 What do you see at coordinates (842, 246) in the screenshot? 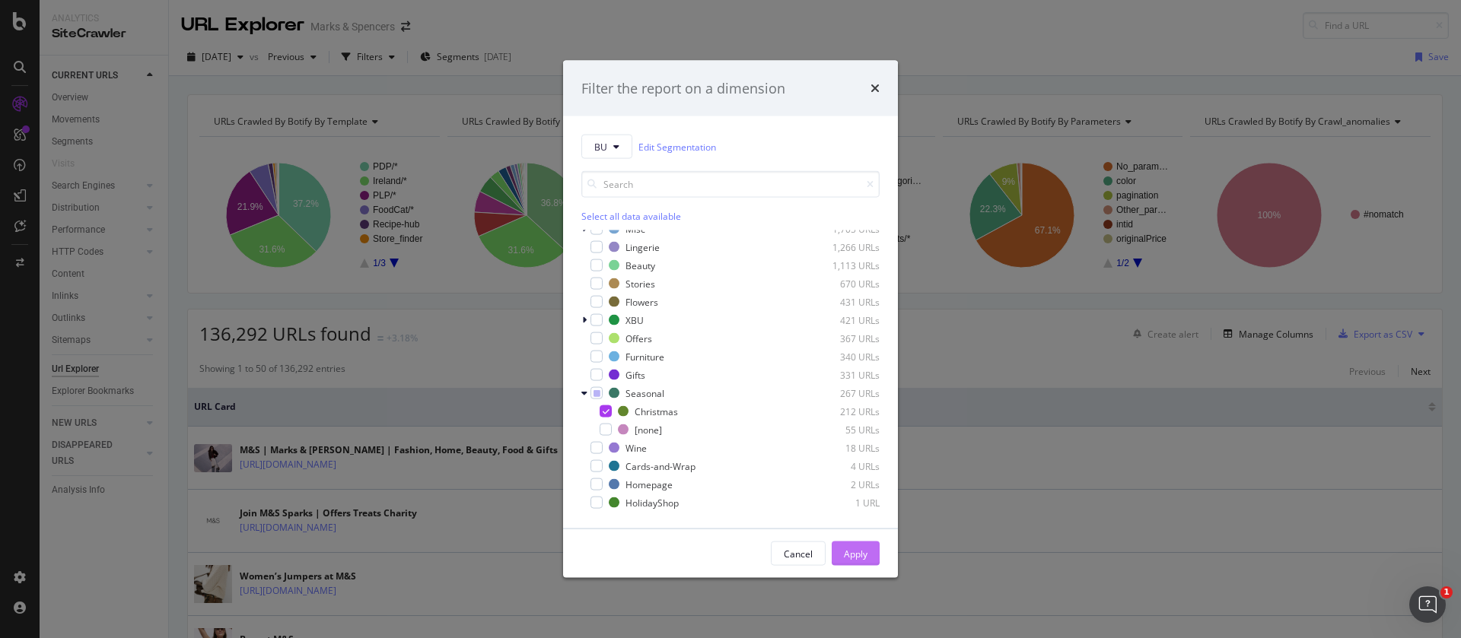
I see `div: 1,266 URLs` at bounding box center [842, 246].